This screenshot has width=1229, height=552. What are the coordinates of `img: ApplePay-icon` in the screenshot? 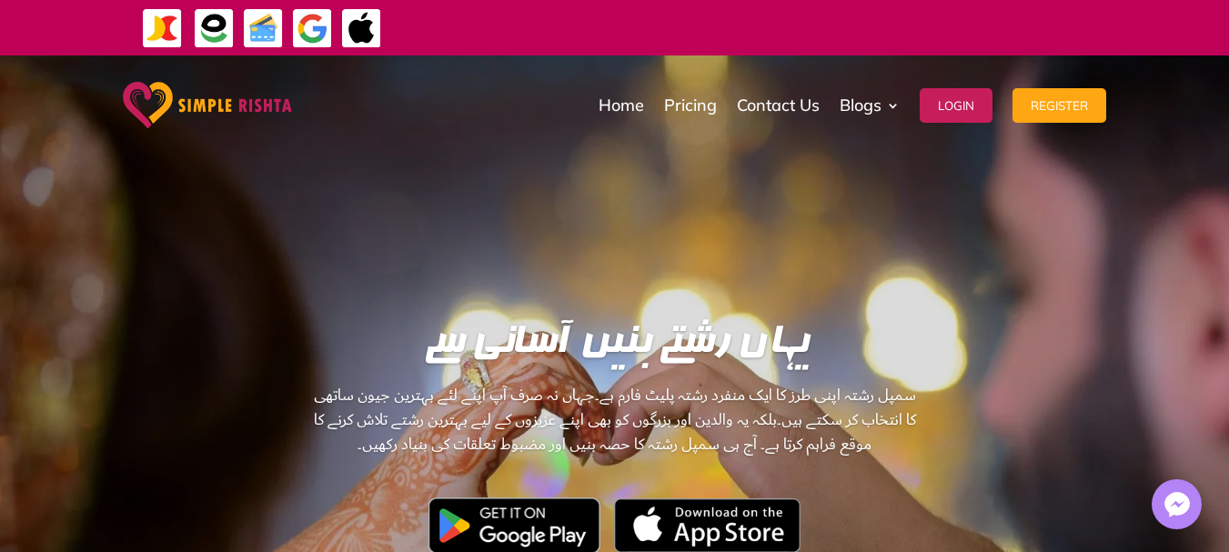 It's located at (361, 28).